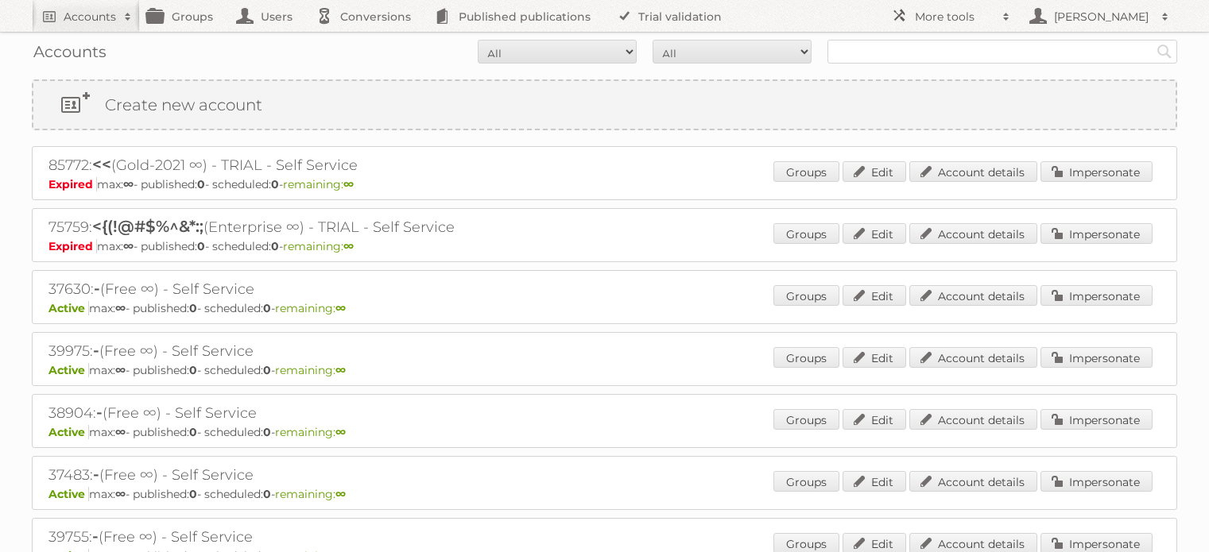 Image resolution: width=1209 pixels, height=552 pixels. Describe the element at coordinates (327, 413) in the screenshot. I see `h2: 38904: (Free ∞) - Self Service` at that location.